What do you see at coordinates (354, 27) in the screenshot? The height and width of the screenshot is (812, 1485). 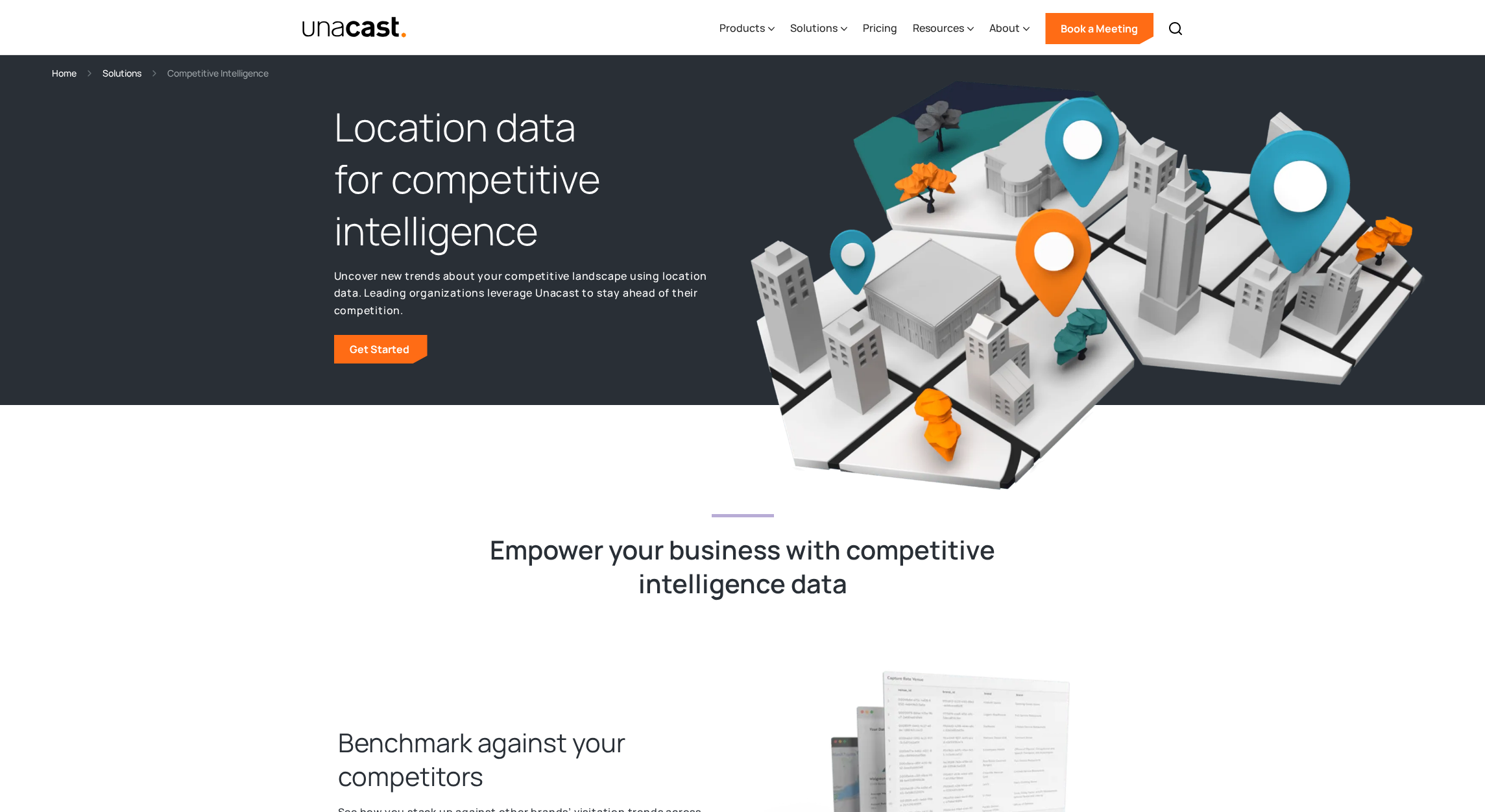 I see `a: home` at bounding box center [354, 27].